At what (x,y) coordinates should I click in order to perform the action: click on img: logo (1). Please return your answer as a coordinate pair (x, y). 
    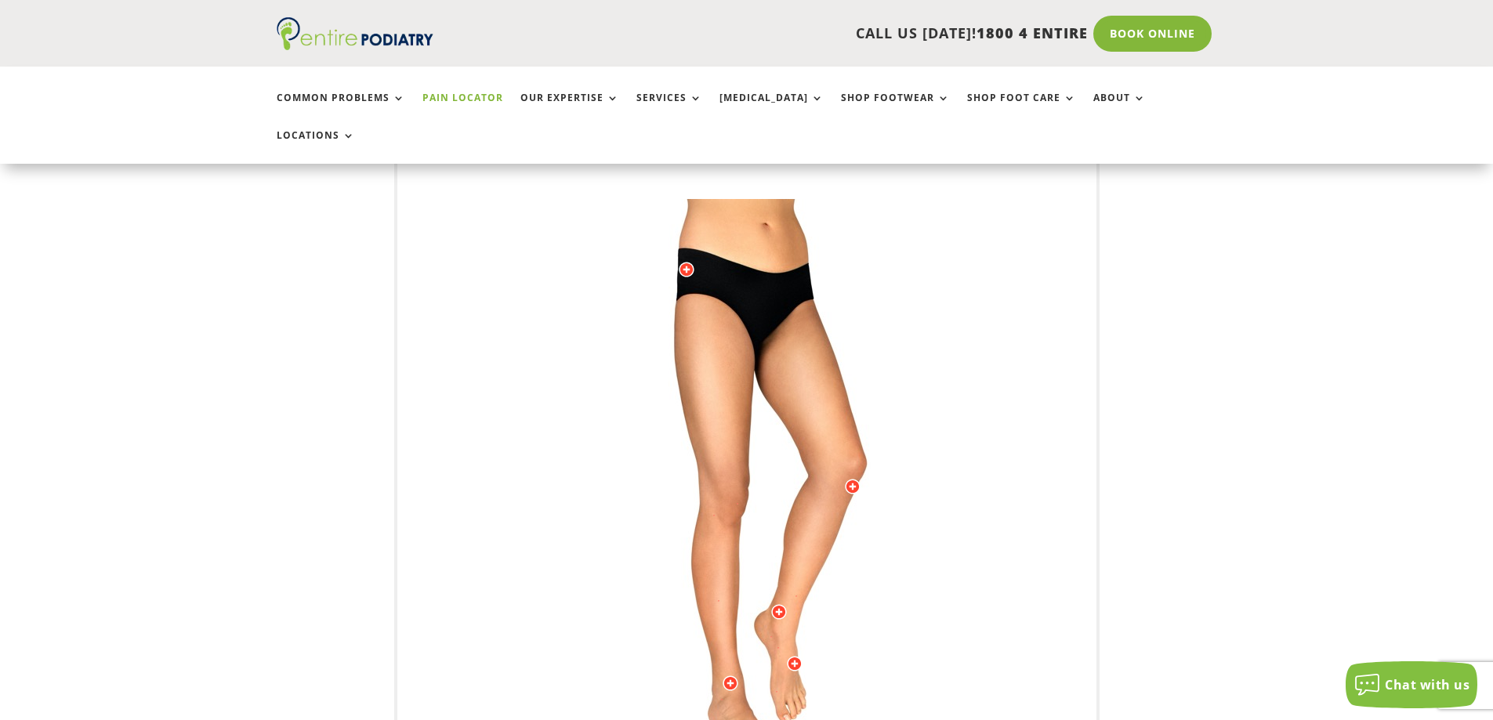
    Looking at the image, I should click on (355, 34).